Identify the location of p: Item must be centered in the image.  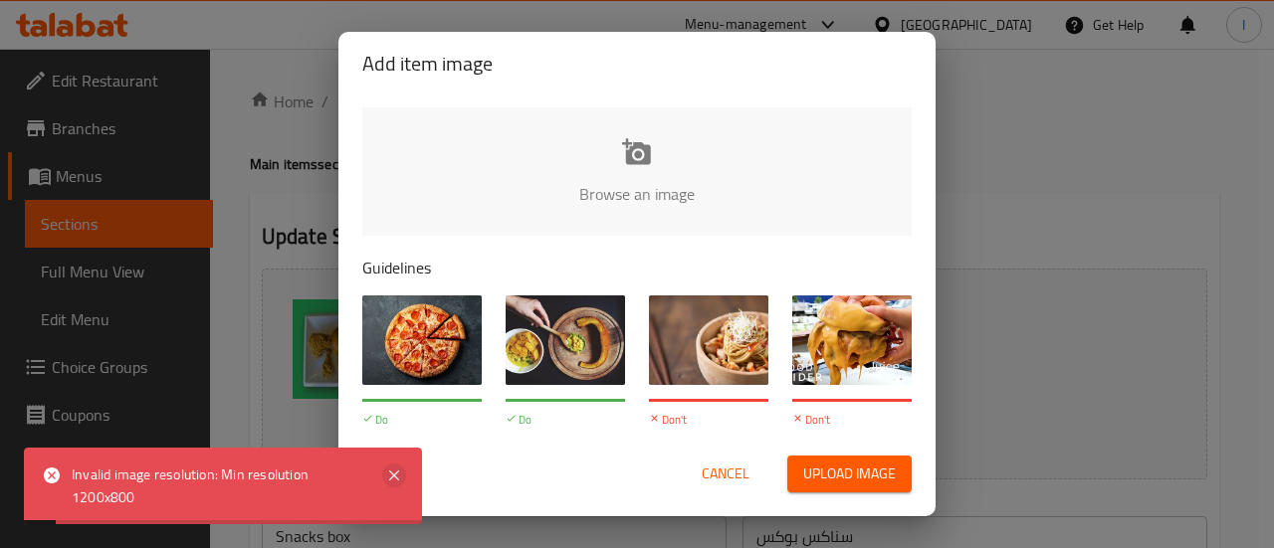
(708, 445).